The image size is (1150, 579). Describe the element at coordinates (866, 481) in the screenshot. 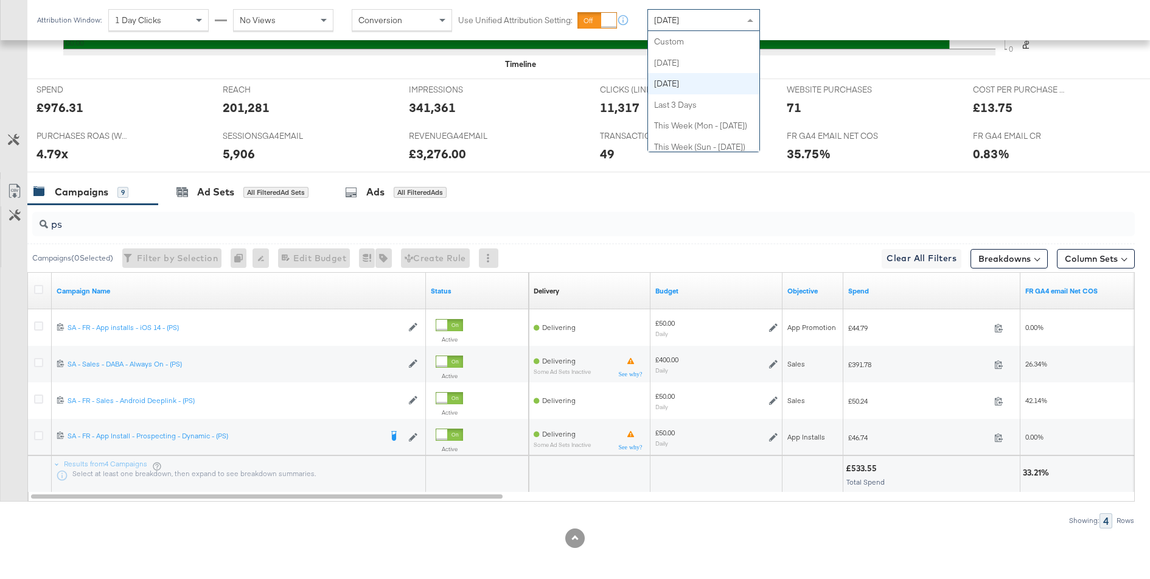

I see `span: Total Spend` at that location.